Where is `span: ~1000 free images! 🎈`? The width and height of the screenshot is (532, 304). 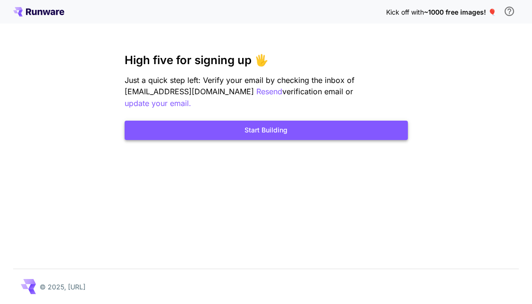
span: ~1000 free images! 🎈 is located at coordinates (460, 12).